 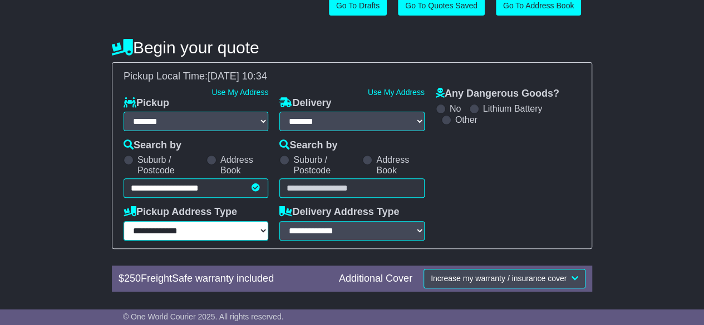 I want to click on h4: Begin your quote, so click(x=352, y=47).